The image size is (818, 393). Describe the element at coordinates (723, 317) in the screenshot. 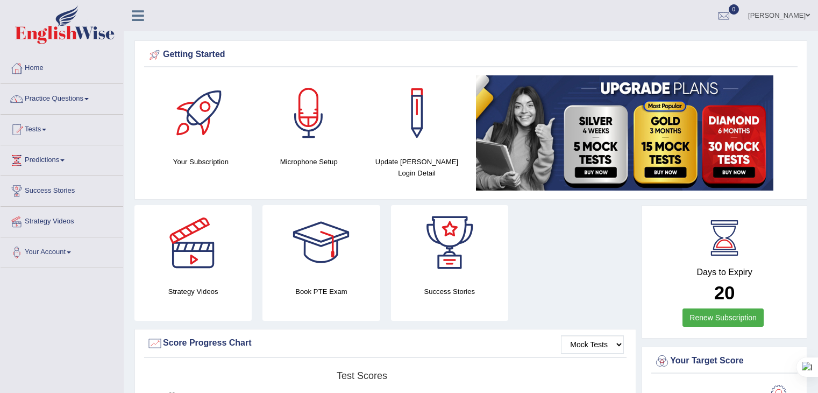

I see `a: Renew Subscription` at that location.